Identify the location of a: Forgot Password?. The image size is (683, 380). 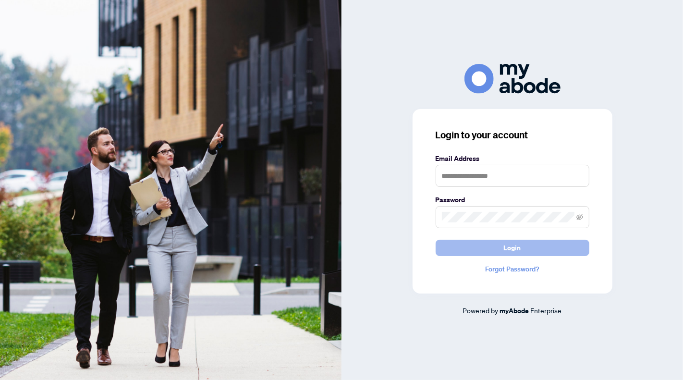
(512, 269).